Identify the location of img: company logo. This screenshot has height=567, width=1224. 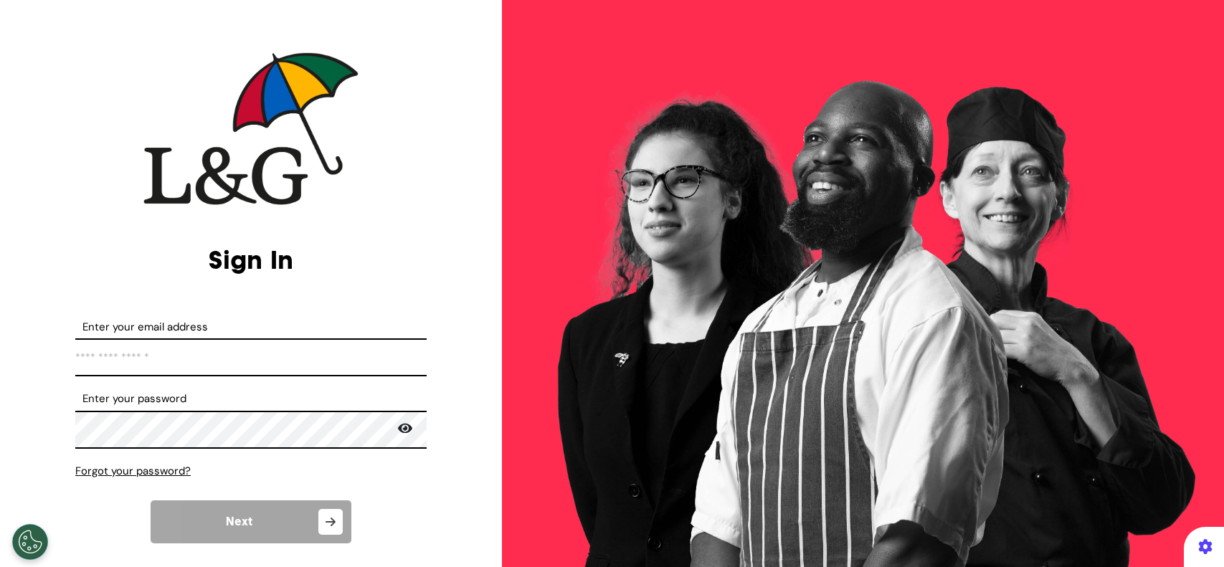
(251, 128).